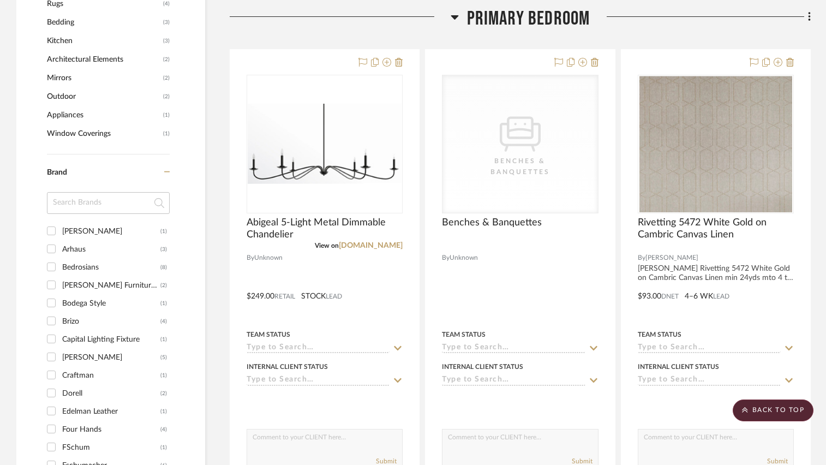 Image resolution: width=826 pixels, height=465 pixels. I want to click on div: FSchum, so click(111, 447).